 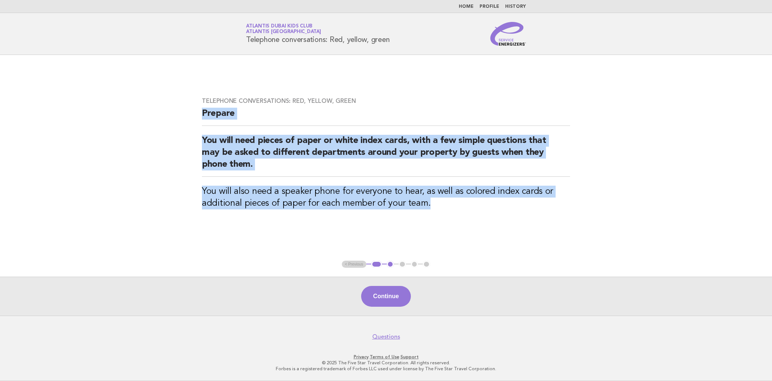 I want to click on img: Service Energizers, so click(x=508, y=34).